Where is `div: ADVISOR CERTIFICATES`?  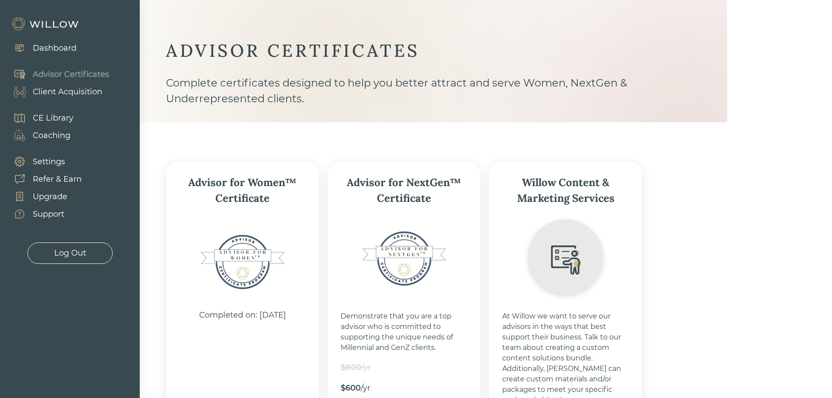 div: ADVISOR CERTIFICATES is located at coordinates (434, 51).